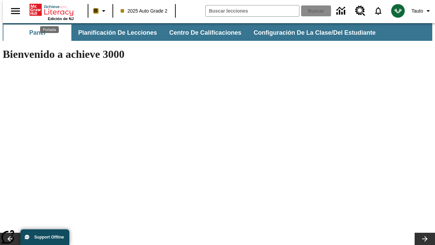 The width and height of the screenshot is (435, 245). I want to click on button: Carrusel de lecciones, seguir, so click(425, 239).